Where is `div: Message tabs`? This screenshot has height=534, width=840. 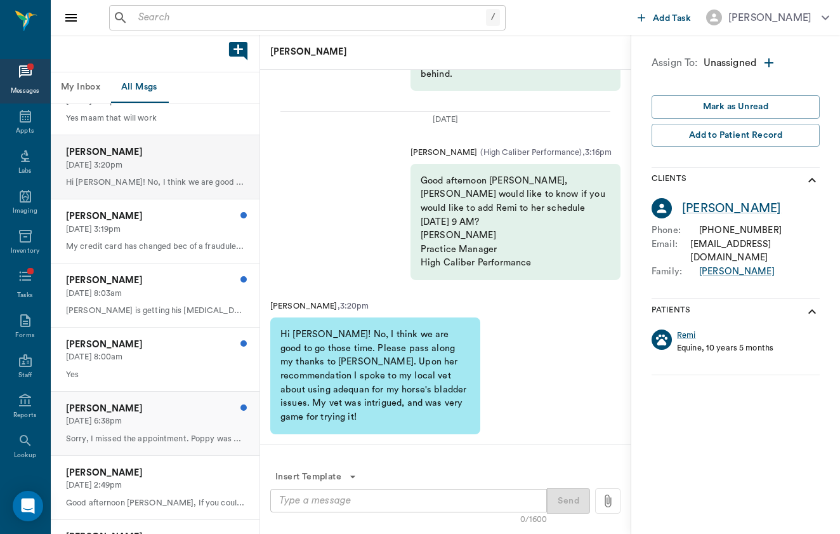
div: Message tabs is located at coordinates (155, 88).